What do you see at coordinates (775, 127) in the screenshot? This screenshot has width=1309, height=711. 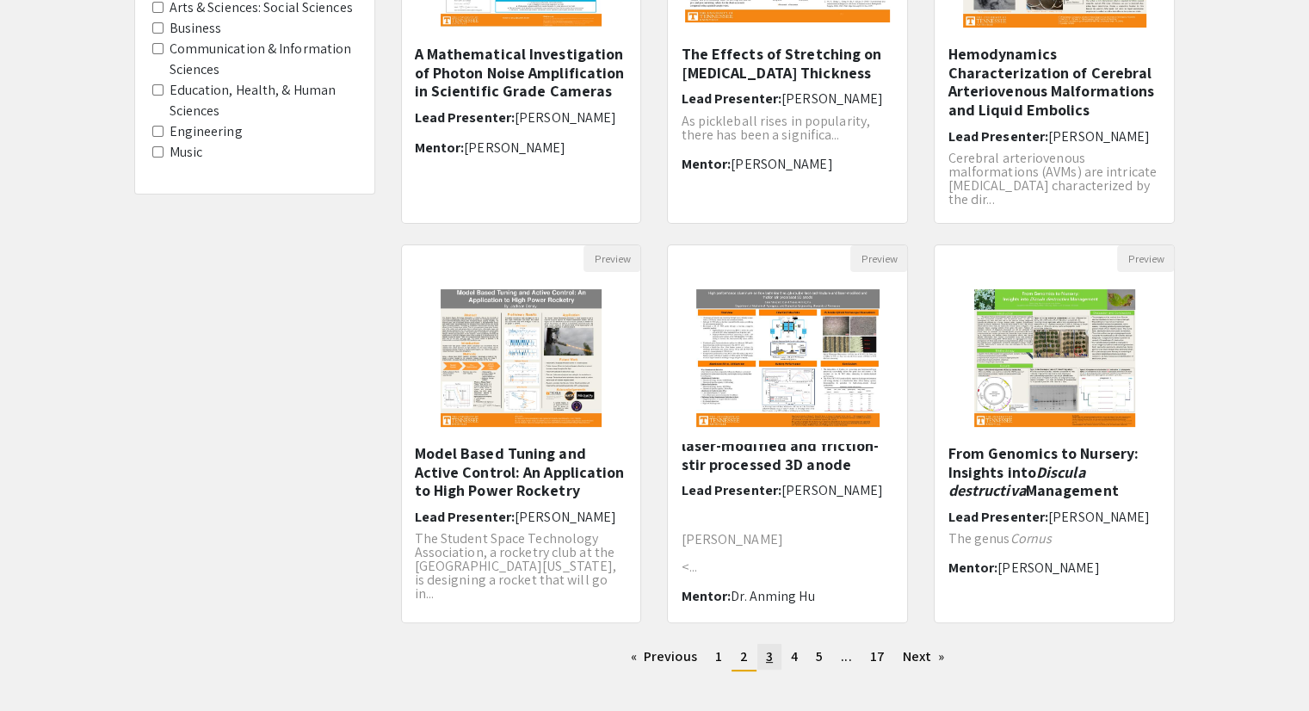 I see `span: As pickleball rises in popularity, there has been a significa...` at bounding box center [775, 127].